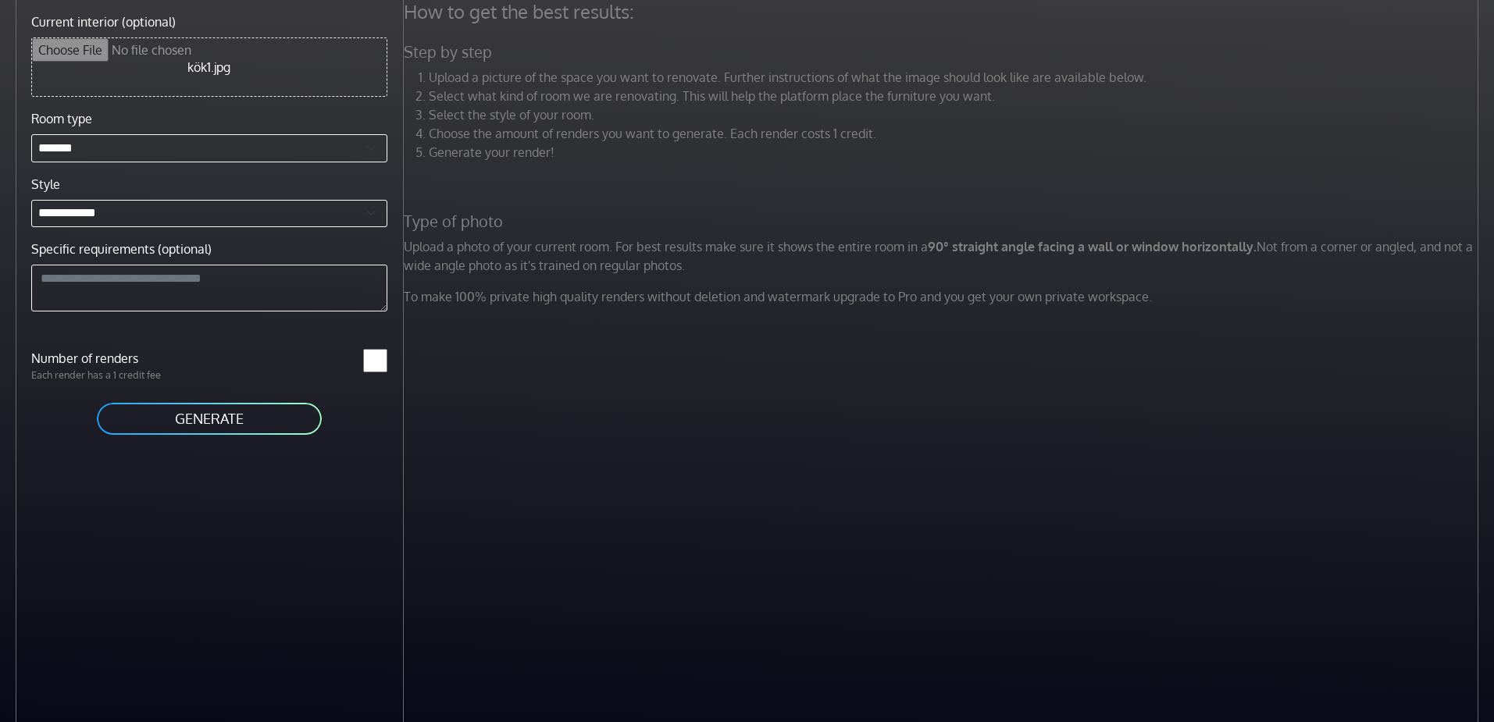  Describe the element at coordinates (956, 77) in the screenshot. I see `li: Upload a picture of the space you want to renovate. Further instructions of what the image should...` at that location.